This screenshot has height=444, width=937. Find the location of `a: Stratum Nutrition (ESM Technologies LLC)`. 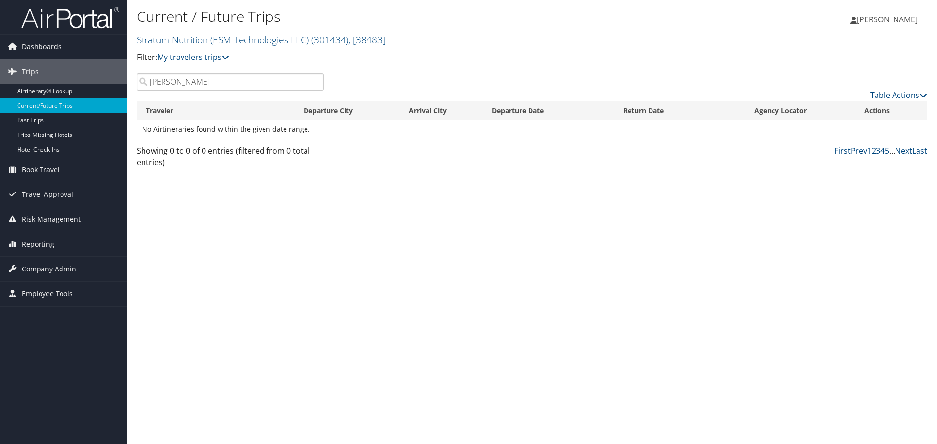

a: Stratum Nutrition (ESM Technologies LLC) is located at coordinates (261, 40).